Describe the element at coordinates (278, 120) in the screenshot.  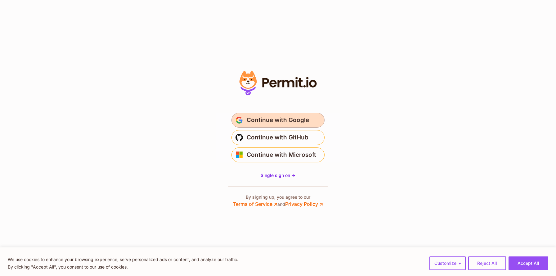
I see `span: Continue with Google` at that location.